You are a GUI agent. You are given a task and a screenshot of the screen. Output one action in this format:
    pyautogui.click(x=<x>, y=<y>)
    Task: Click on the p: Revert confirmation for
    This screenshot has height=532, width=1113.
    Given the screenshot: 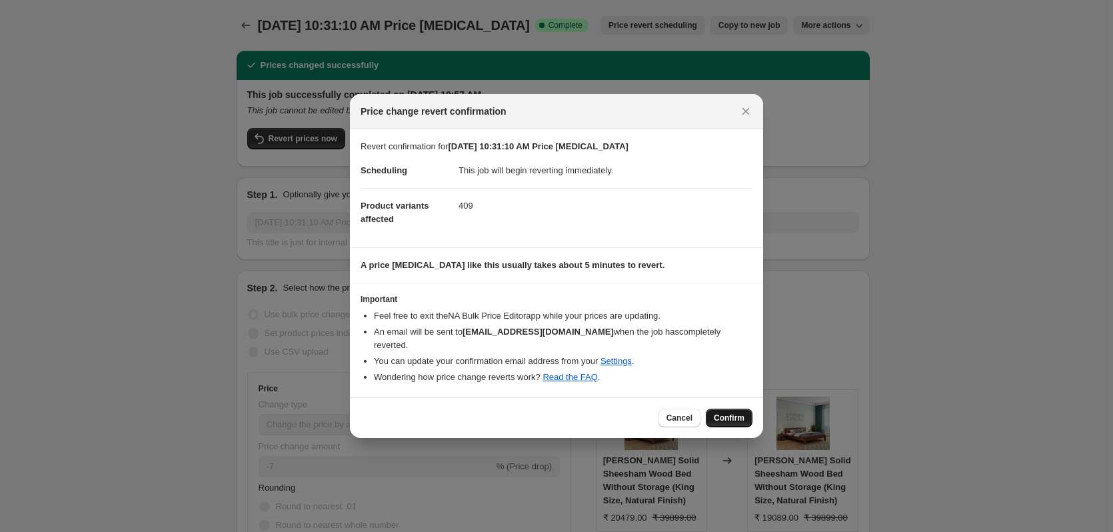 What is the action you would take?
    pyautogui.click(x=557, y=147)
    